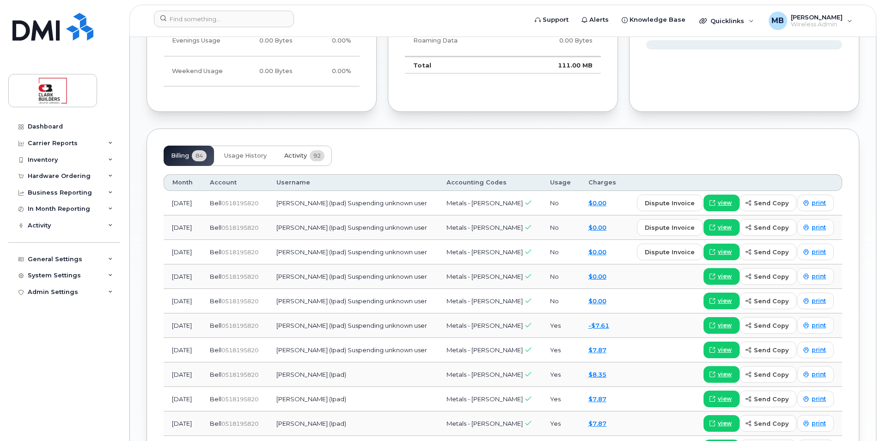  I want to click on a: $8.35, so click(597, 374).